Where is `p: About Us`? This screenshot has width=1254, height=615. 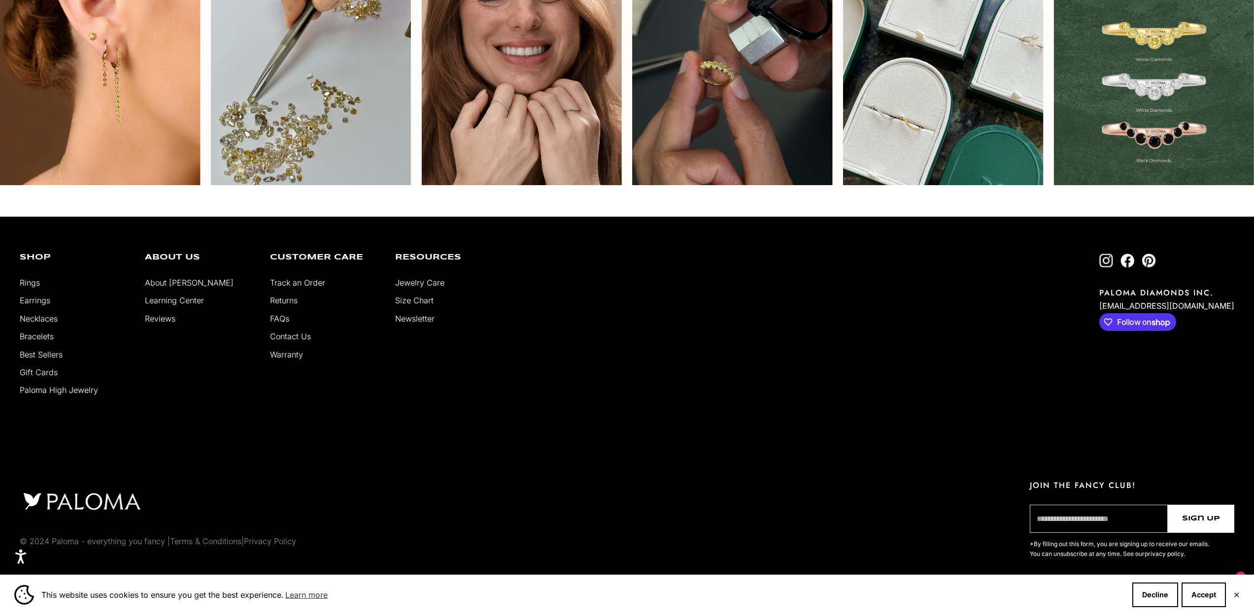 p: About Us is located at coordinates (200, 258).